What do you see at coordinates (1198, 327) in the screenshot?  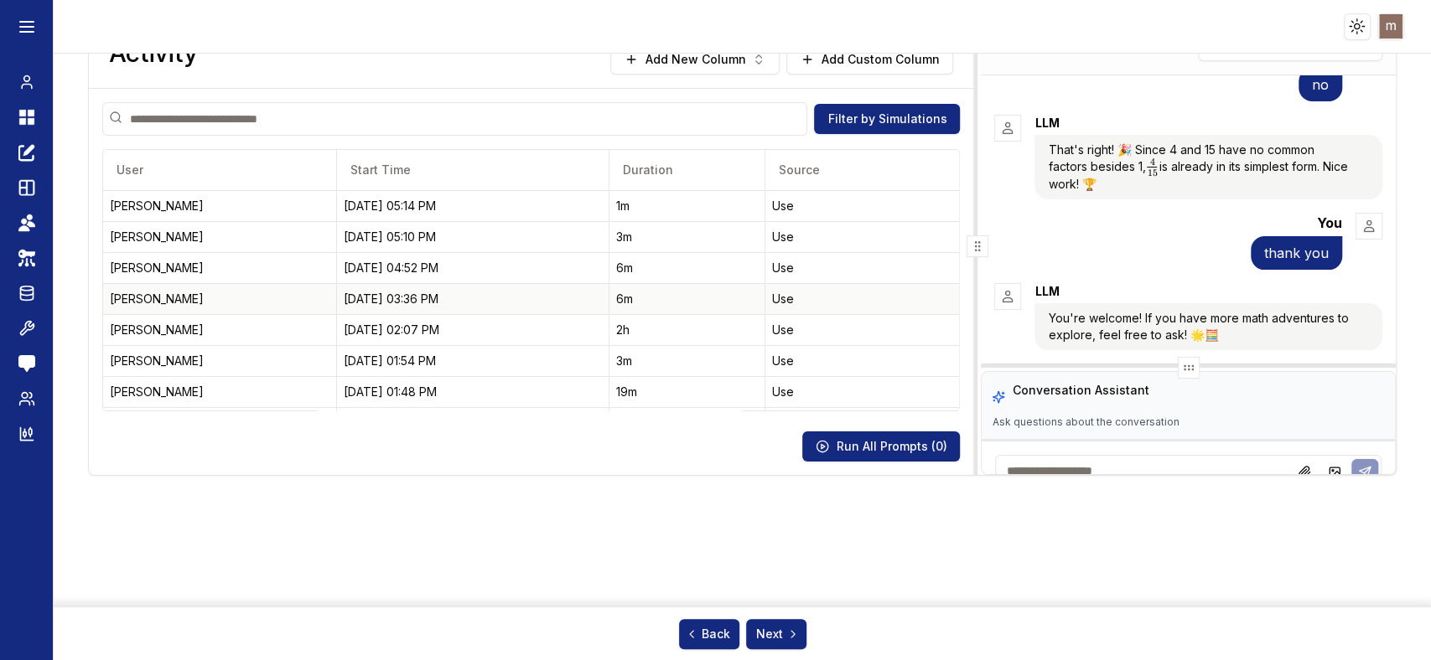 I see `p: You're welcome! If you have more math adventures to explore, feel free to ask! 🌟🧮` at bounding box center [1198, 327].